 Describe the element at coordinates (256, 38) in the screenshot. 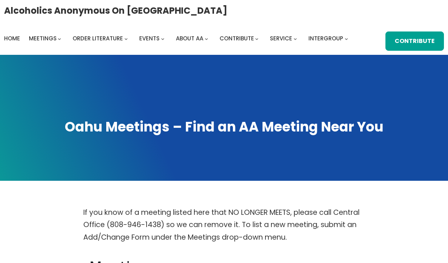

I see `button: Contribute submenu` at that location.